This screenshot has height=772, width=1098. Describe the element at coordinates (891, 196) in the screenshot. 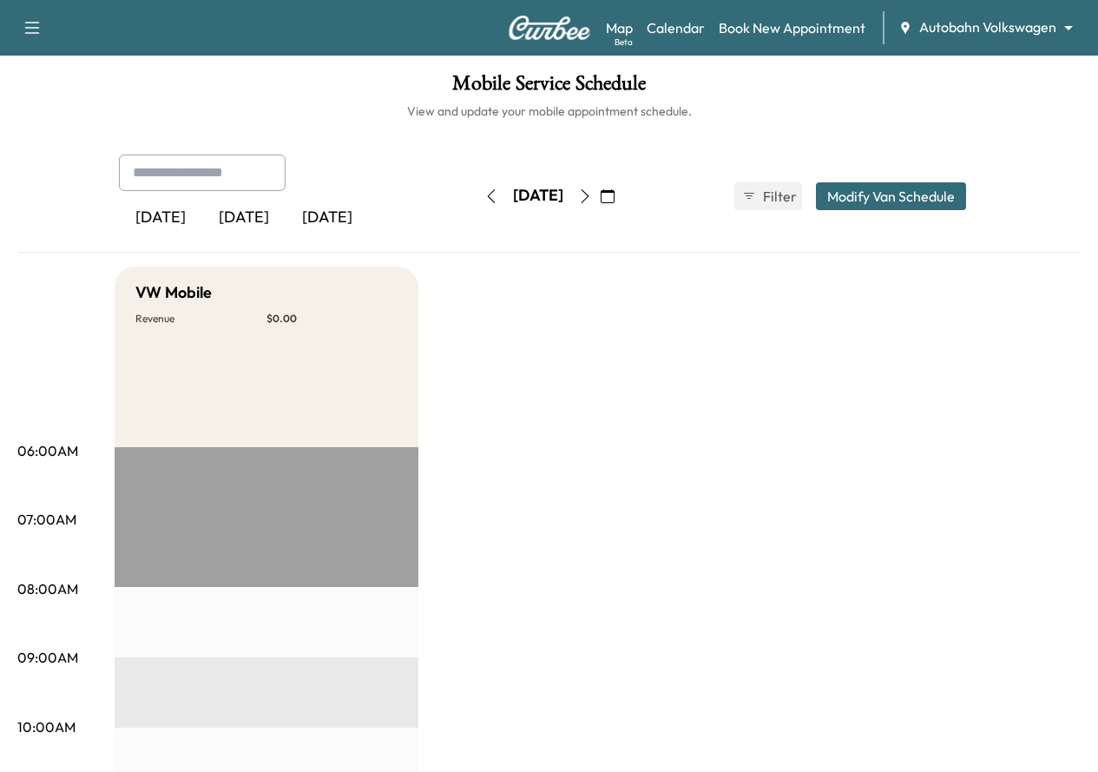

I see `button: Modify Van Schedule` at that location.